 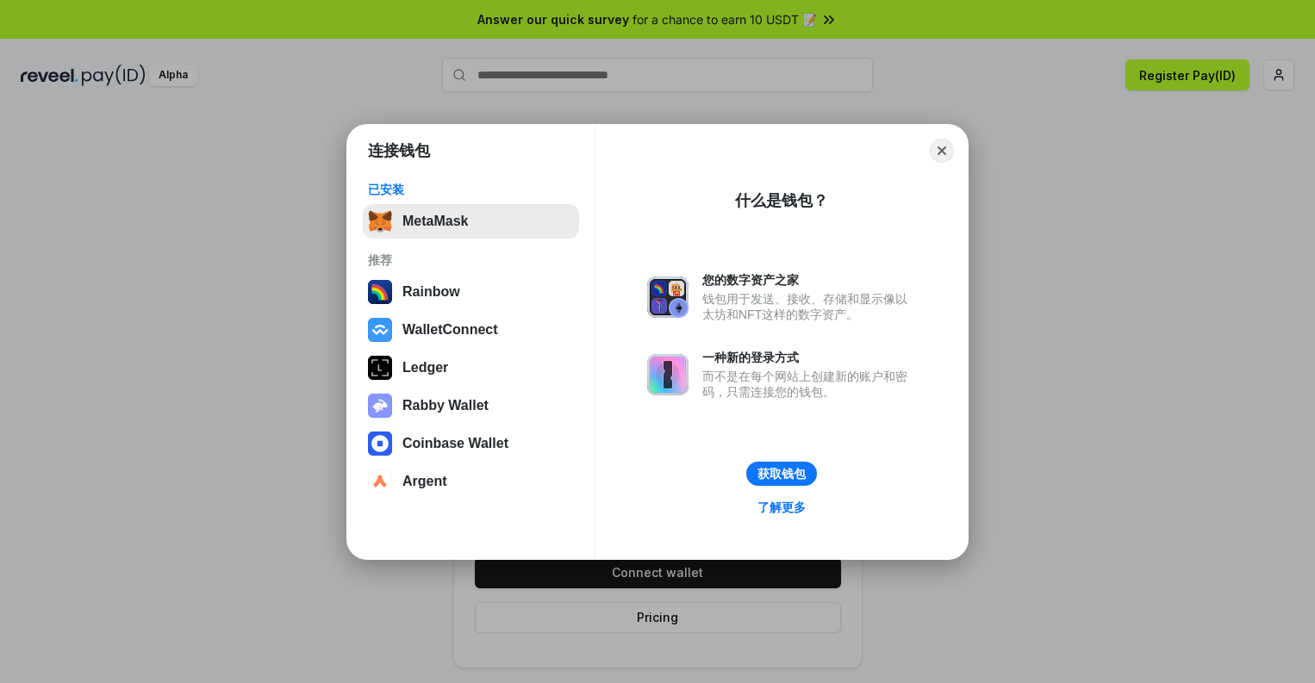 What do you see at coordinates (445, 406) in the screenshot?
I see `div: Rabby Wallet` at bounding box center [445, 406].